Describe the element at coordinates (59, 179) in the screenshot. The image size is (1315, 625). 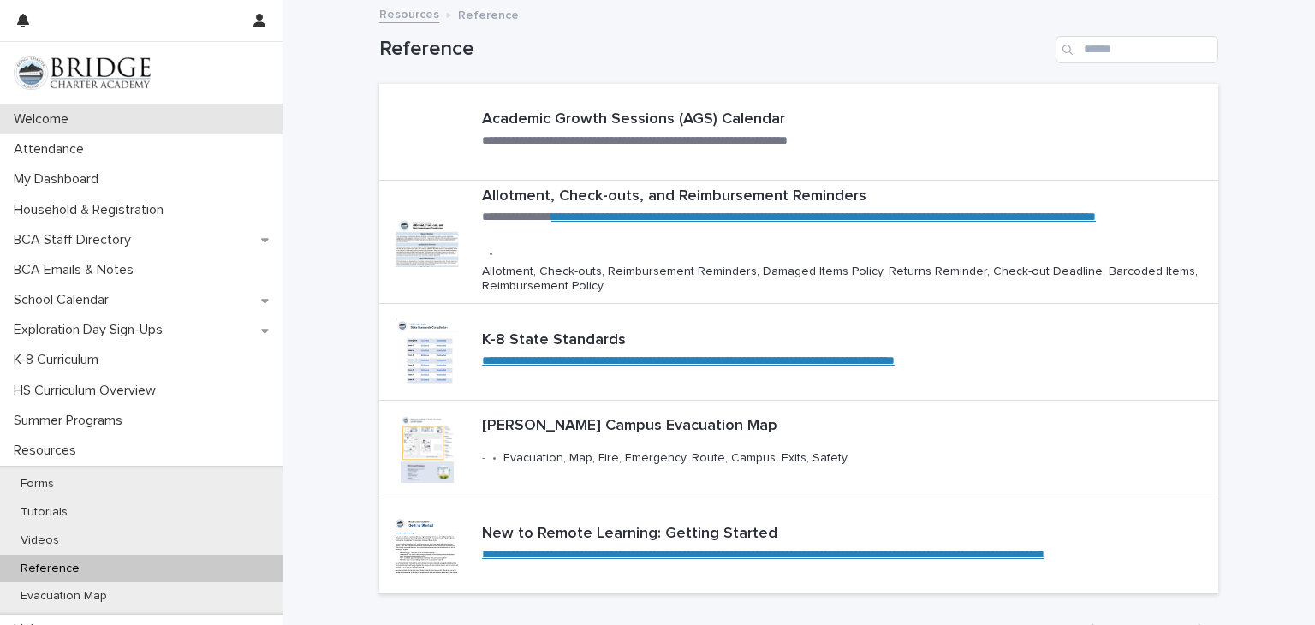
I see `p: My Dashboard` at that location.